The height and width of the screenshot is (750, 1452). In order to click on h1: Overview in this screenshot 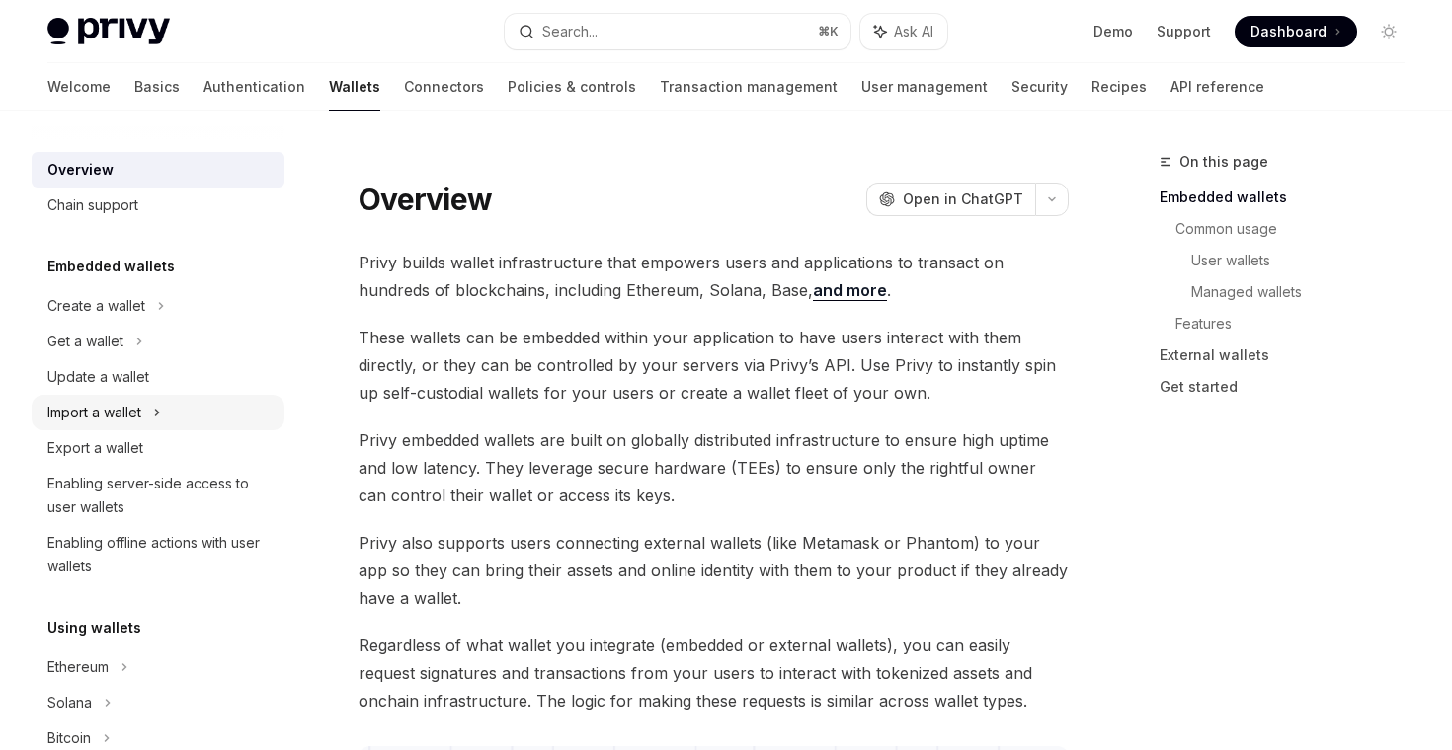, I will do `click(425, 199)`.